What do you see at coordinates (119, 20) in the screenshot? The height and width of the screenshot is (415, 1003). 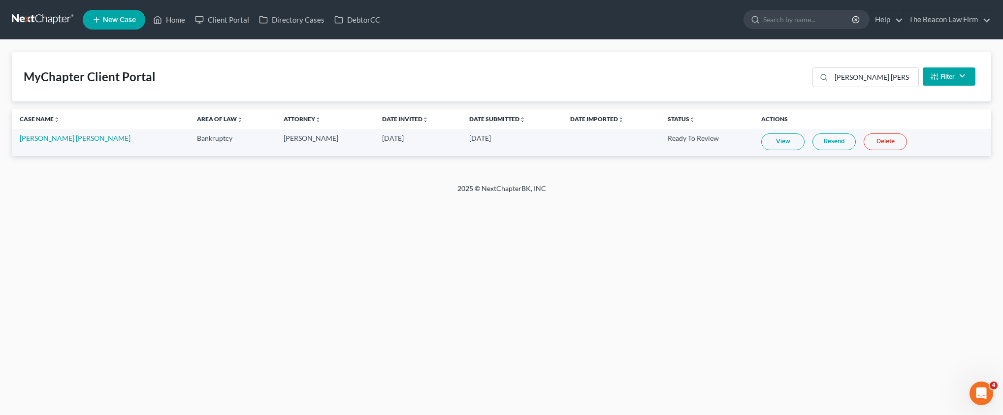 I see `span: New Case` at bounding box center [119, 20].